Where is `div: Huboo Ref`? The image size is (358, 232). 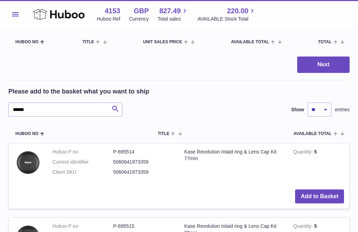
div: Huboo Ref is located at coordinates (108, 19).